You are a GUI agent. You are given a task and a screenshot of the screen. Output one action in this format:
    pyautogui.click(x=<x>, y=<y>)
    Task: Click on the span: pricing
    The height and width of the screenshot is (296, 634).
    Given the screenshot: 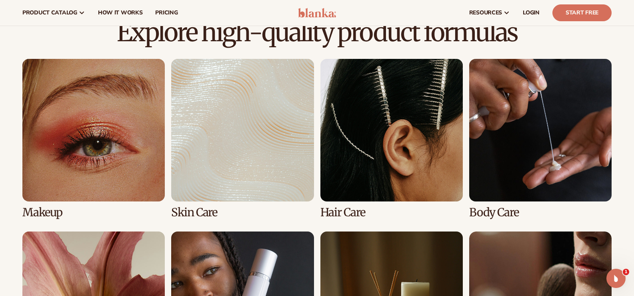 What is the action you would take?
    pyautogui.click(x=167, y=13)
    